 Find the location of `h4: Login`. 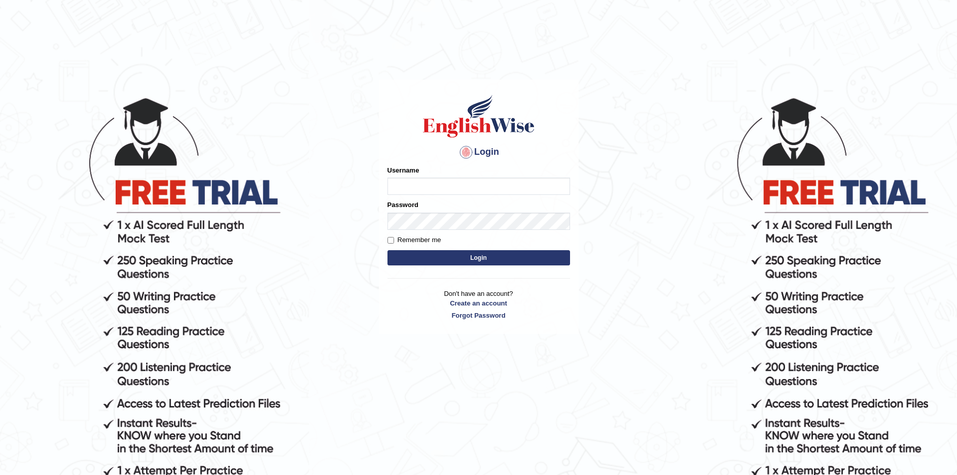

h4: Login is located at coordinates (479, 152).